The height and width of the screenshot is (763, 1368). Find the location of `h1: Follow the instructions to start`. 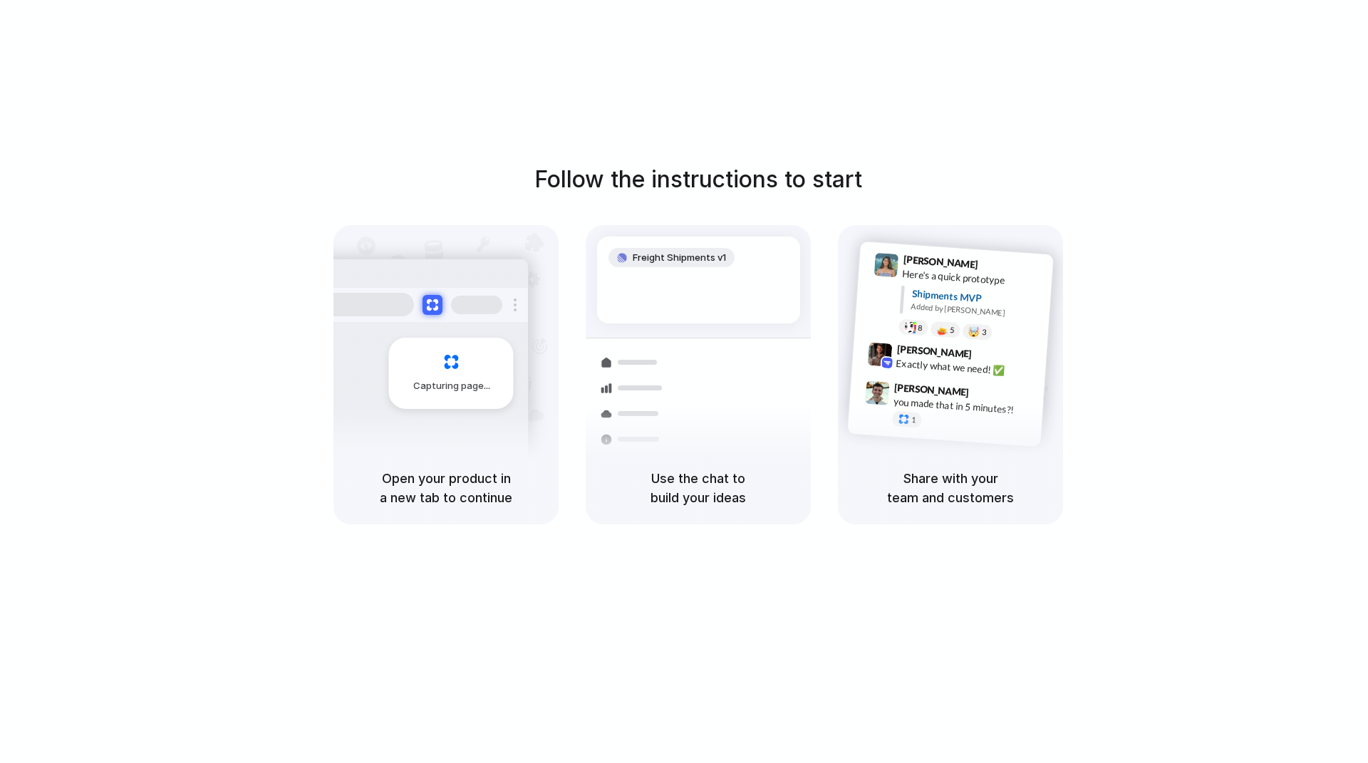

h1: Follow the instructions to start is located at coordinates (699, 180).